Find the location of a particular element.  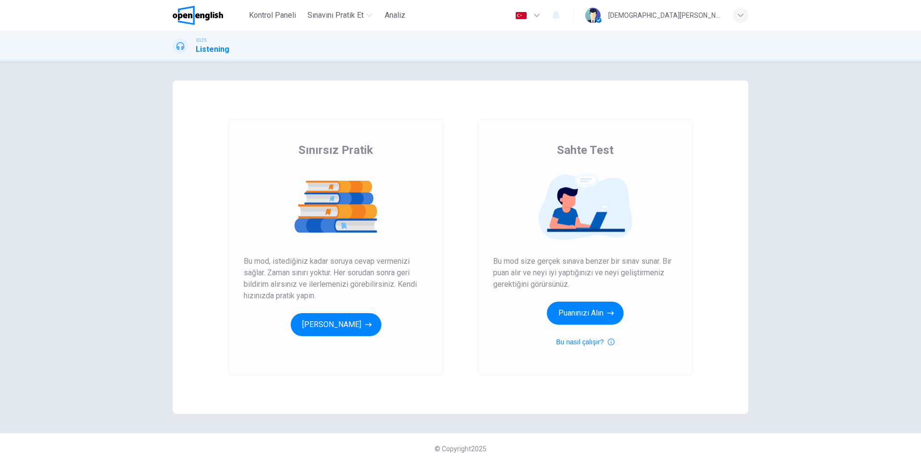

img: Profile picture is located at coordinates (593, 15).